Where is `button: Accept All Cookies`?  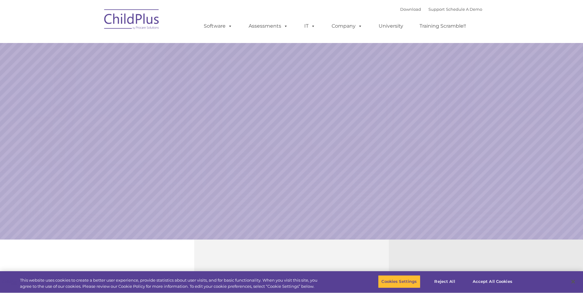
button: Accept All Cookies is located at coordinates (492, 282).